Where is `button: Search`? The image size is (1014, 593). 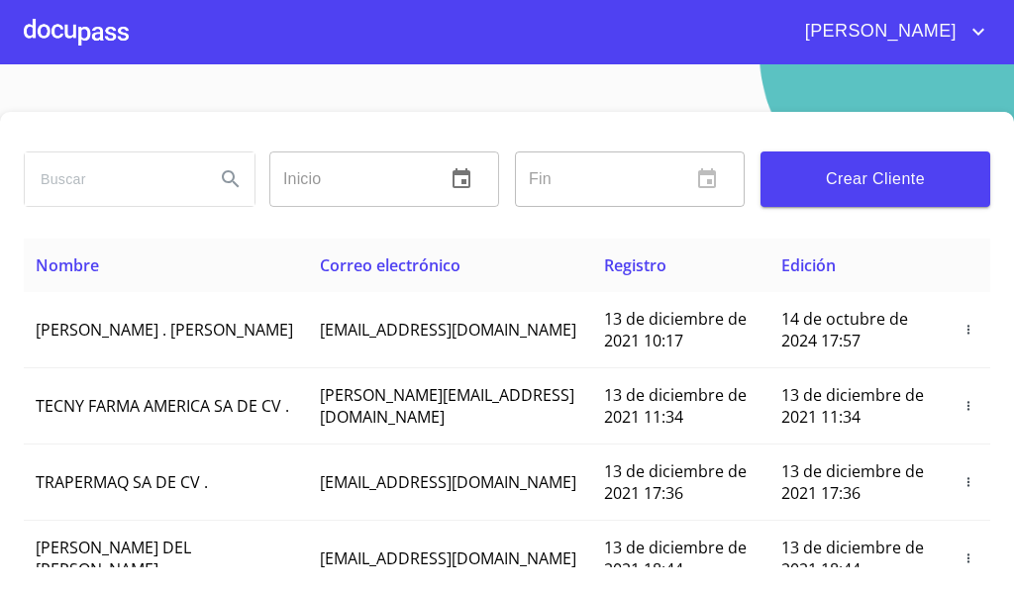
button: Search is located at coordinates (231, 179).